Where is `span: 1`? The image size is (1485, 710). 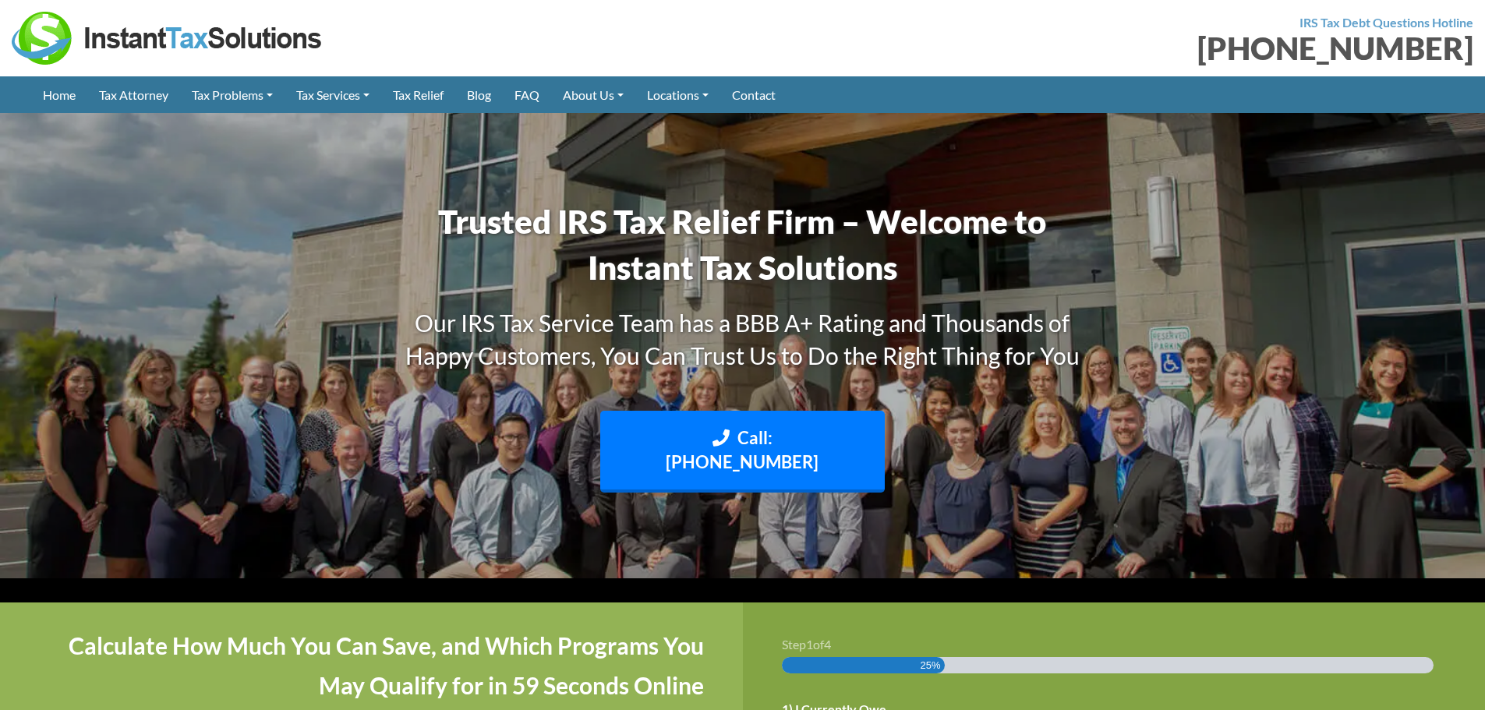 span: 1 is located at coordinates (809, 644).